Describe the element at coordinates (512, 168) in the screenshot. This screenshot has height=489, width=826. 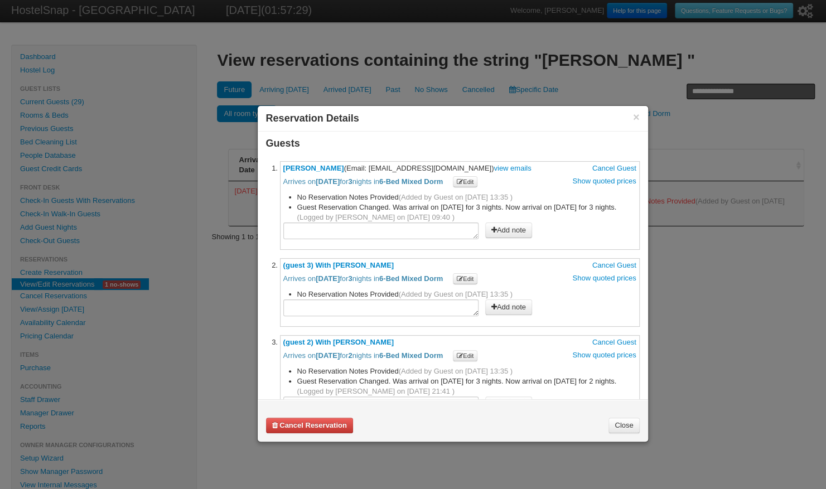
I see `a: view emails` at that location.